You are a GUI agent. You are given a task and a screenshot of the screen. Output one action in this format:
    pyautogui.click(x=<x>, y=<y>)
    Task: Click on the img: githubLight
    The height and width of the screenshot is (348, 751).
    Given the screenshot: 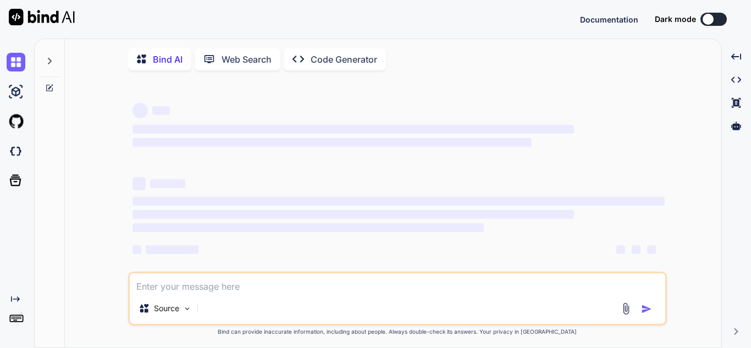 What is the action you would take?
    pyautogui.click(x=16, y=121)
    